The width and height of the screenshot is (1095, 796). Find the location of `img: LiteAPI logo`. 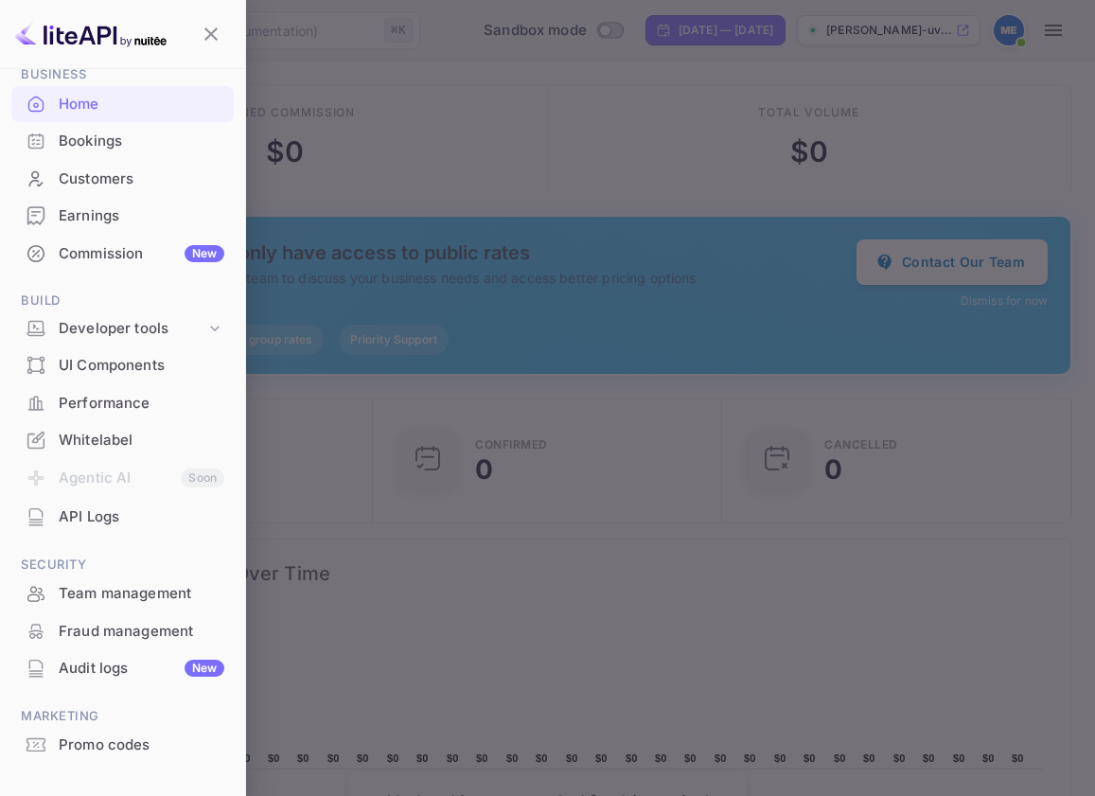

img: LiteAPI logo is located at coordinates (91, 34).